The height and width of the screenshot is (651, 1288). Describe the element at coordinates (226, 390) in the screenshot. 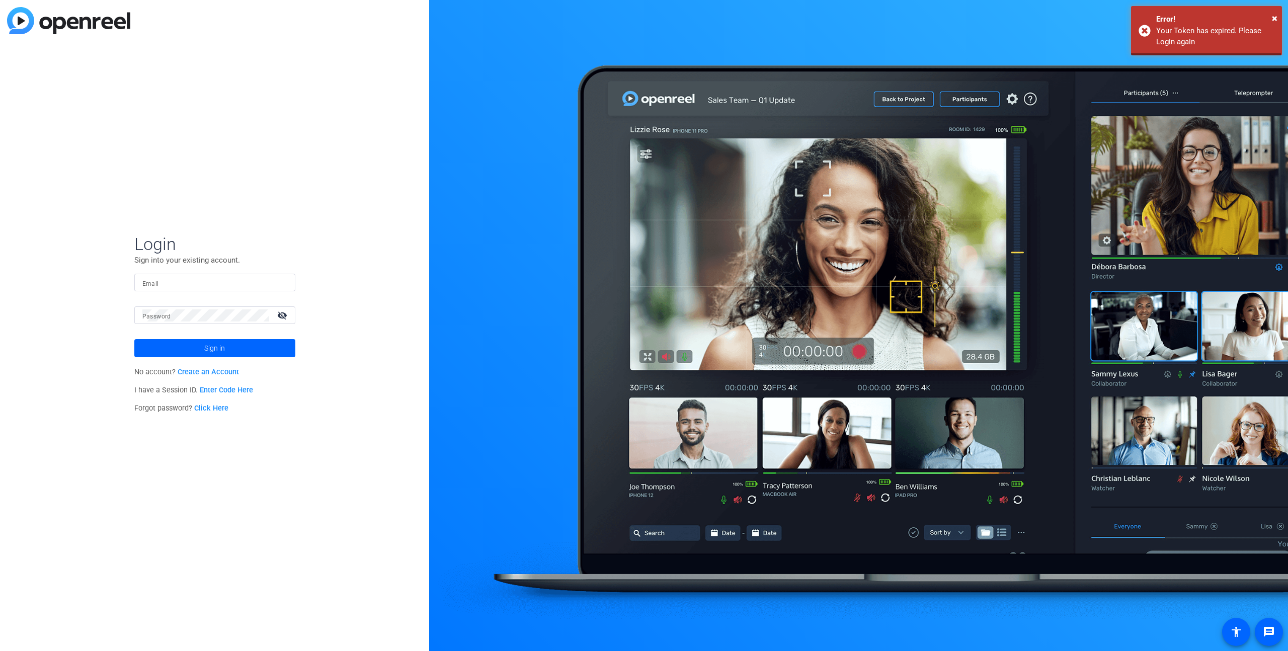

I see `a: Enter Code Here` at that location.